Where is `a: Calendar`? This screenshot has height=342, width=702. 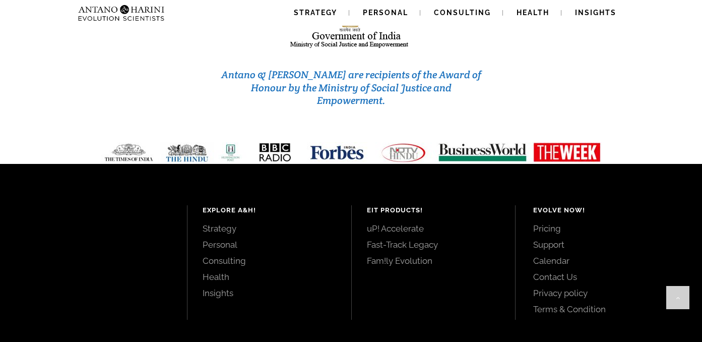 a: Calendar is located at coordinates (606, 261).